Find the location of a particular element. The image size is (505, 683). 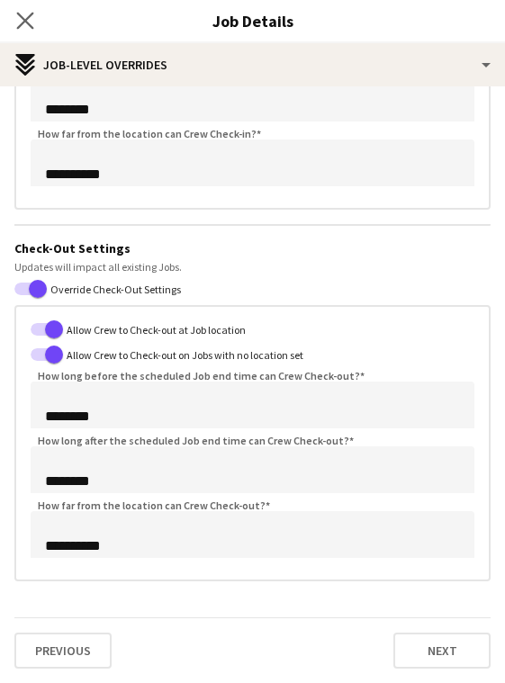

label: Allow Crew to Check-out on Jobs with no location set is located at coordinates (183, 354).